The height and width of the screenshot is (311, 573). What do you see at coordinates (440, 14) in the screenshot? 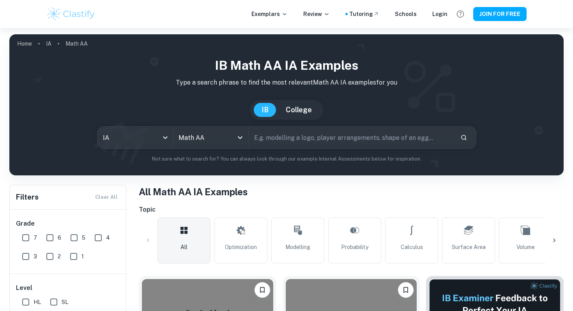
I see `div: Login` at bounding box center [440, 14].